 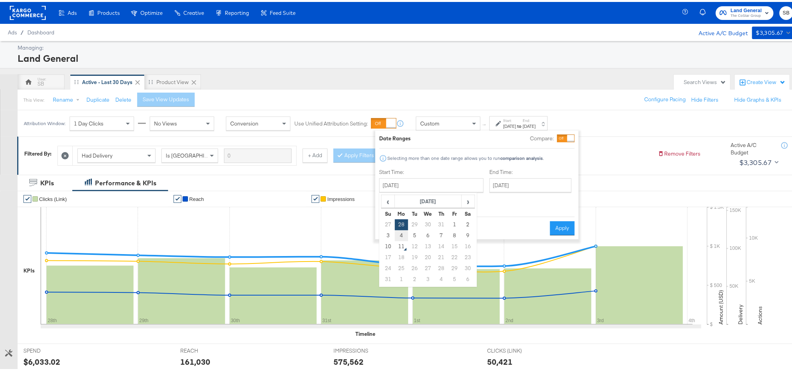 What do you see at coordinates (402, 256) in the screenshot?
I see `td: 18` at bounding box center [402, 256].